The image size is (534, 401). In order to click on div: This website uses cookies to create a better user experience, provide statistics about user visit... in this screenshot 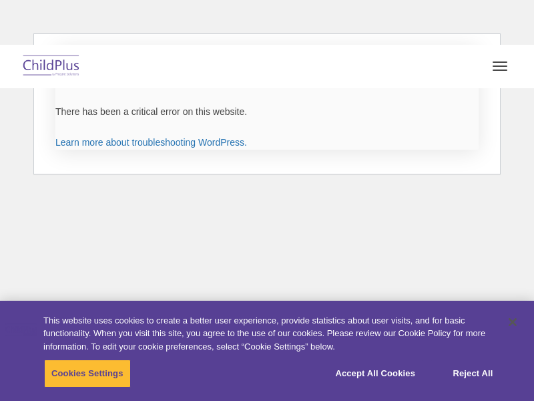, I will do `click(270, 333)`.